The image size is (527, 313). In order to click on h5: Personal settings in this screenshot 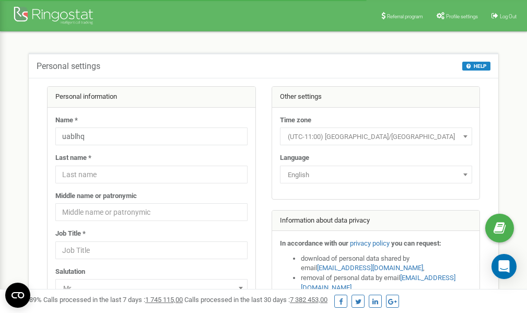, I will do `click(68, 66)`.